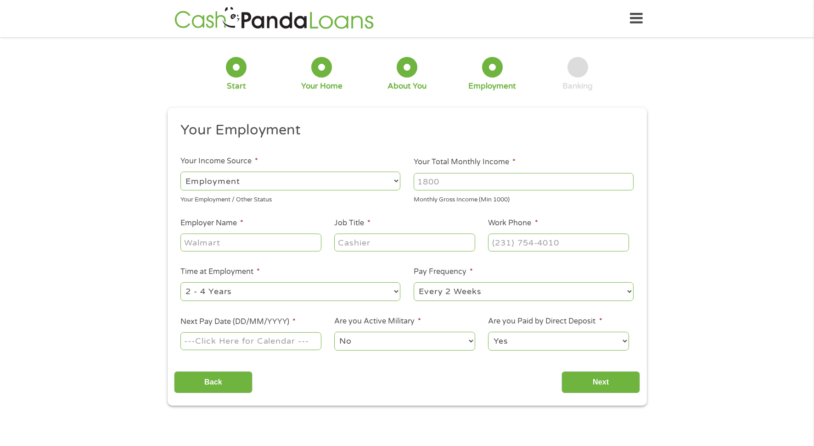  What do you see at coordinates (545, 321) in the screenshot?
I see `label: Are you Paid by Direct Deposit` at bounding box center [545, 321].